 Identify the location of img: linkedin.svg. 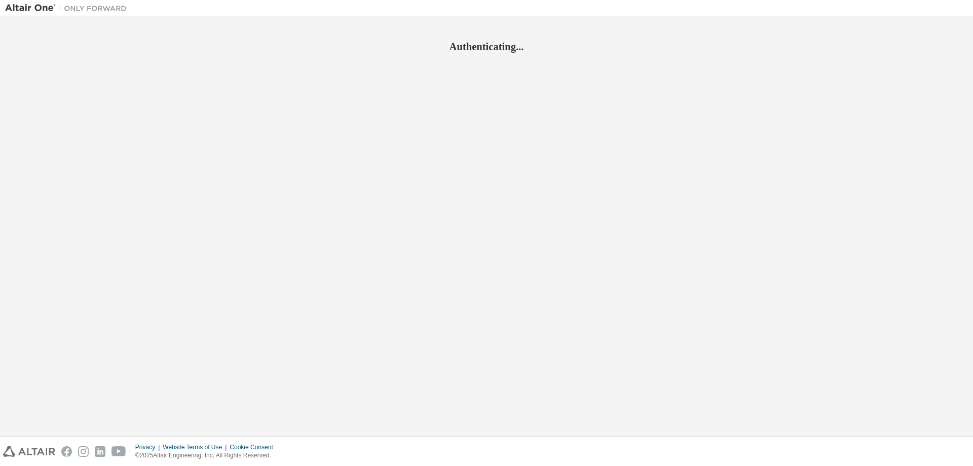
(100, 451).